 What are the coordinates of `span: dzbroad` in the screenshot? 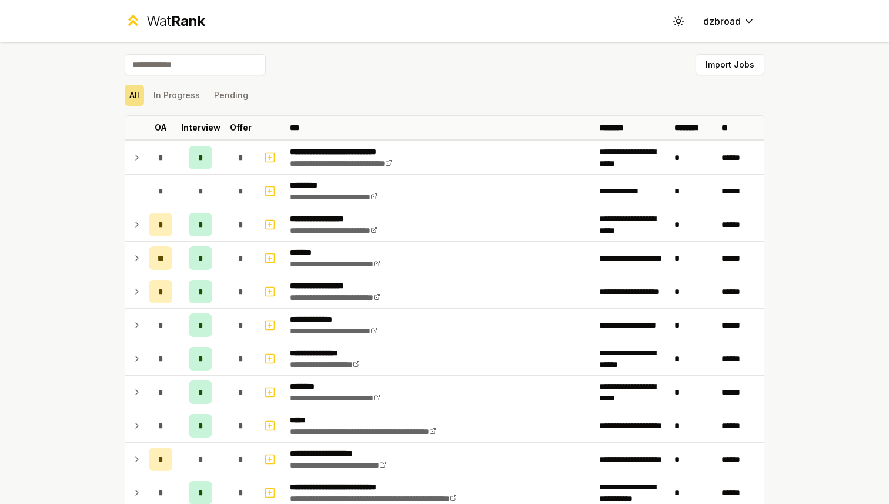 It's located at (722, 21).